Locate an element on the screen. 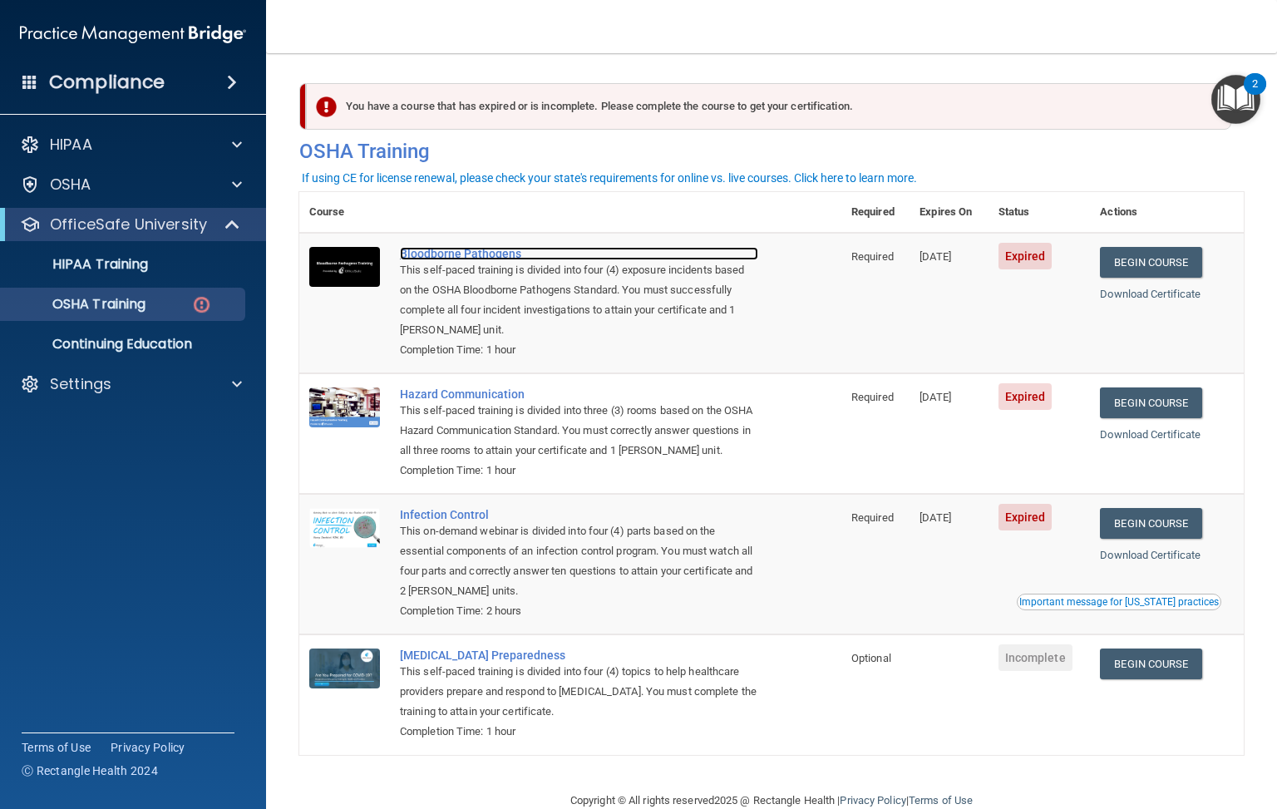 Image resolution: width=1277 pixels, height=809 pixels. img: PMB logo is located at coordinates (133, 34).